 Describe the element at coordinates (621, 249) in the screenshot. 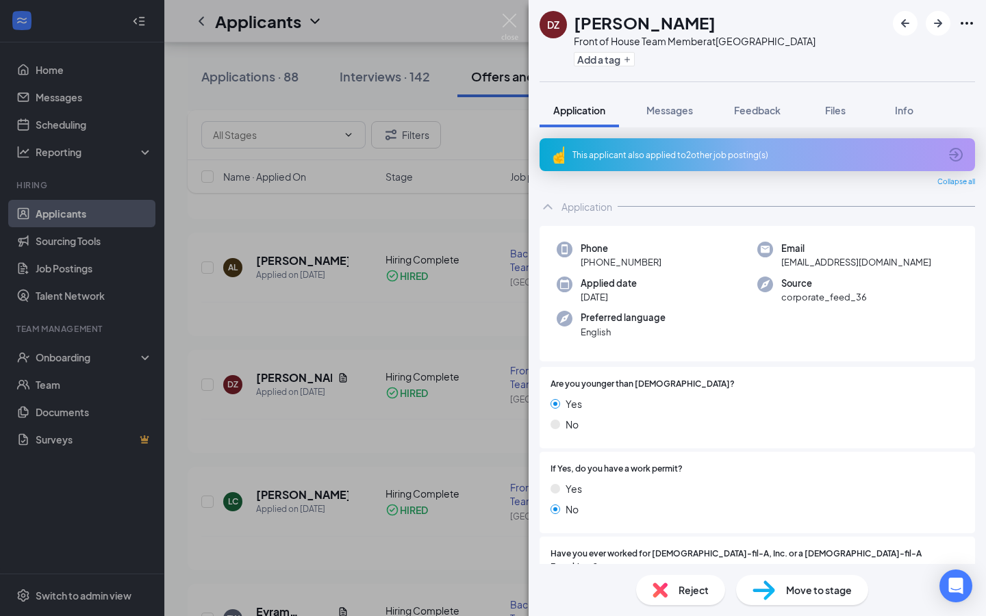

I see `span: Phone` at that location.